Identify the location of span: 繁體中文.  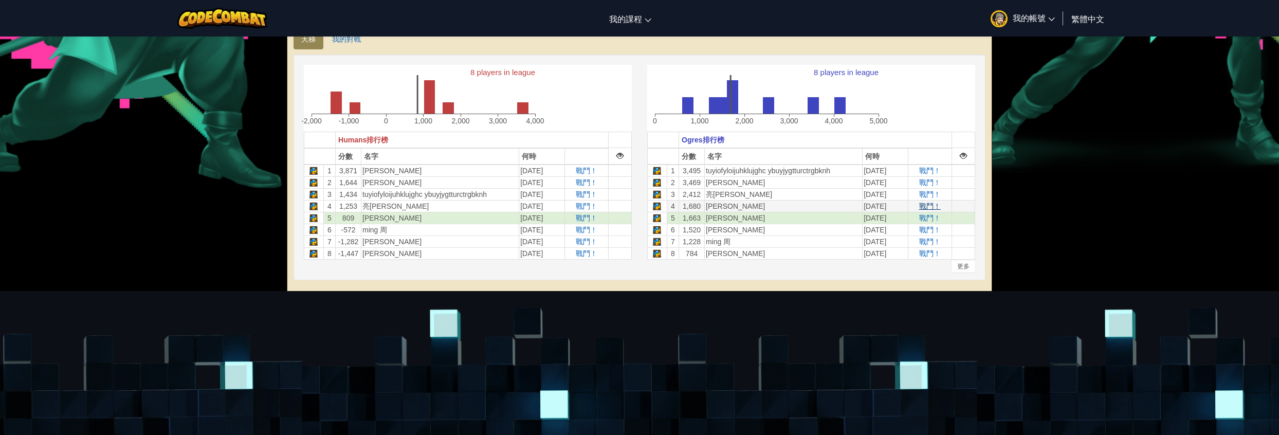
(1088, 19).